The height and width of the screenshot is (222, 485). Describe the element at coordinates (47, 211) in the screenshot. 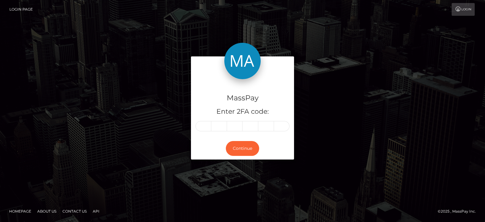

I see `a: About Us` at that location.